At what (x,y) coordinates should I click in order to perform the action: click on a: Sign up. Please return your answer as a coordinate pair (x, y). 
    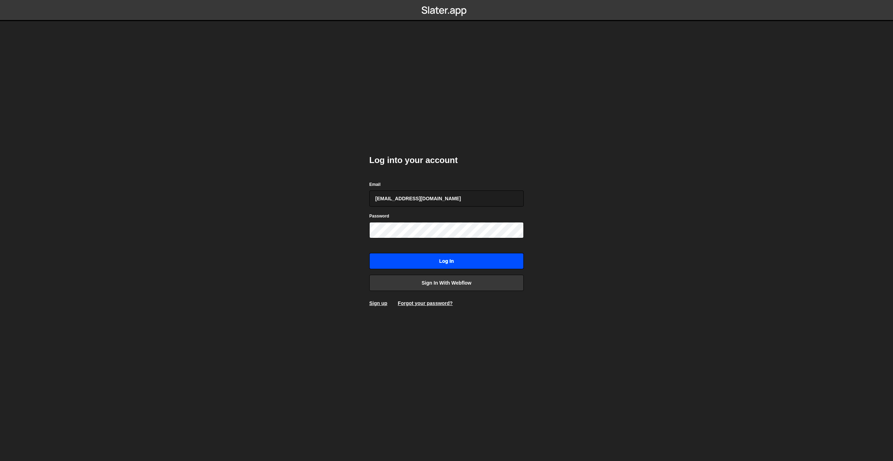
    Looking at the image, I should click on (378, 303).